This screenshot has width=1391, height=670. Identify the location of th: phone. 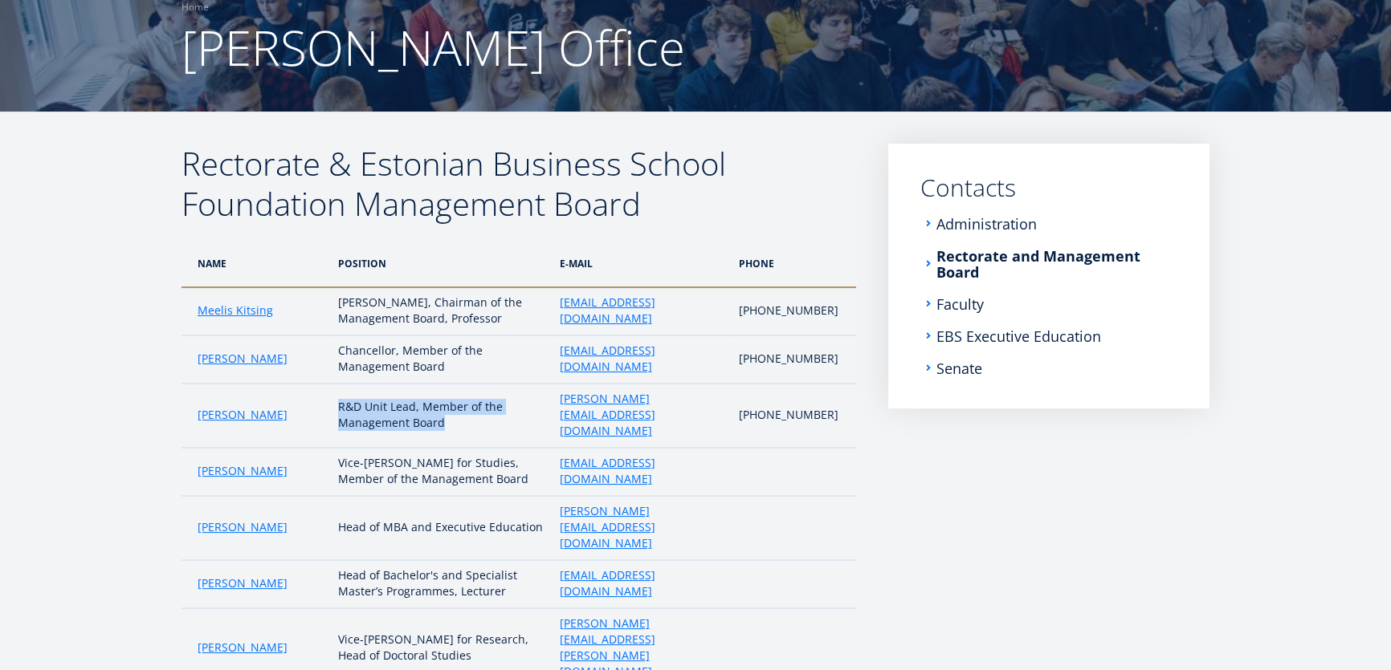
(793, 263).